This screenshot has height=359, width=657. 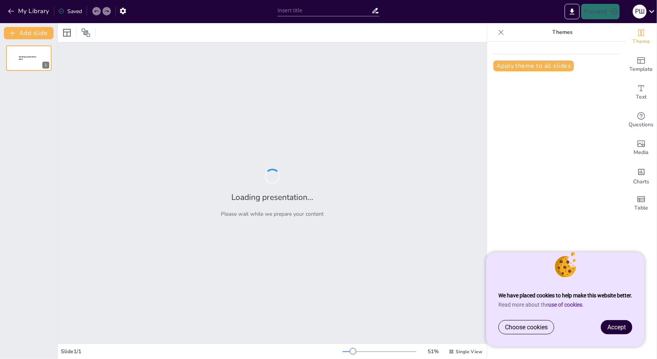 What do you see at coordinates (566, 305) in the screenshot?
I see `a: use of cookies` at bounding box center [566, 305].